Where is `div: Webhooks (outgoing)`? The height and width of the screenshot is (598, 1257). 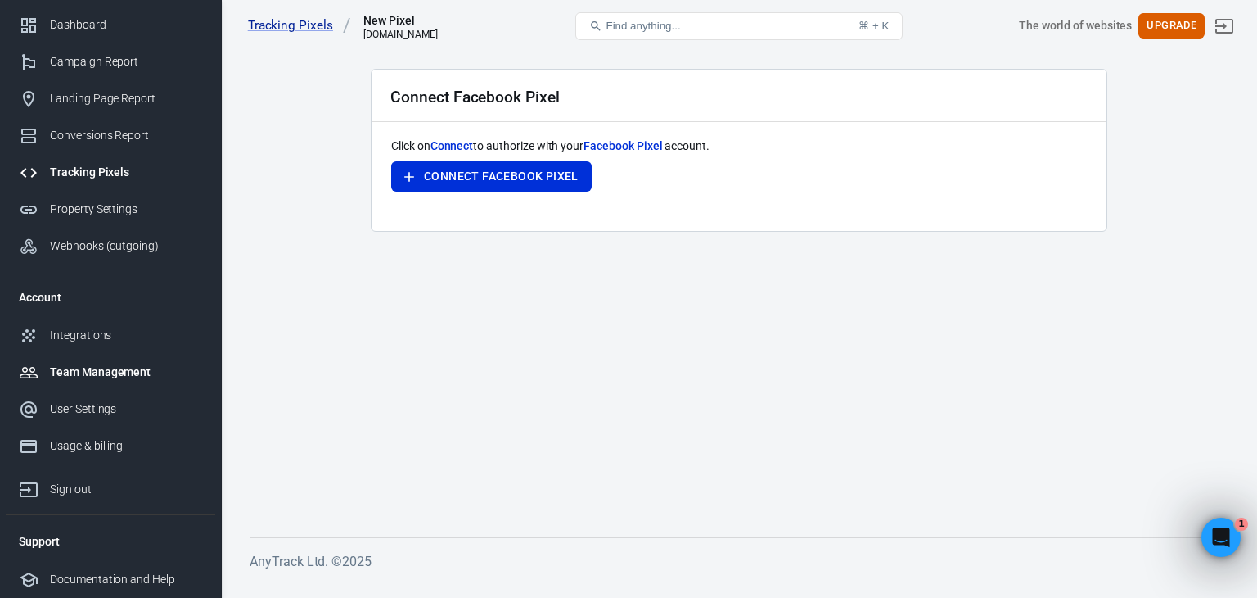
div: Webhooks (outgoing) is located at coordinates (126, 246).